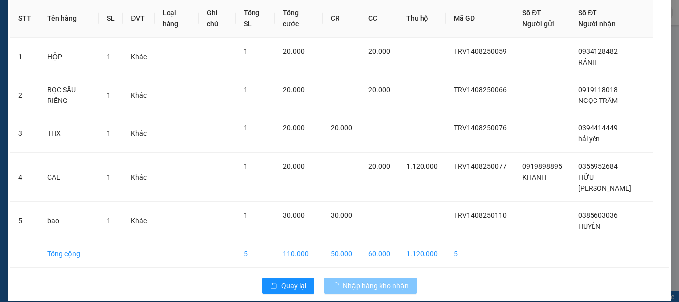 The height and width of the screenshot is (302, 679). Describe the element at coordinates (480, 215) in the screenshot. I see `span: TRV1408250110` at that location.